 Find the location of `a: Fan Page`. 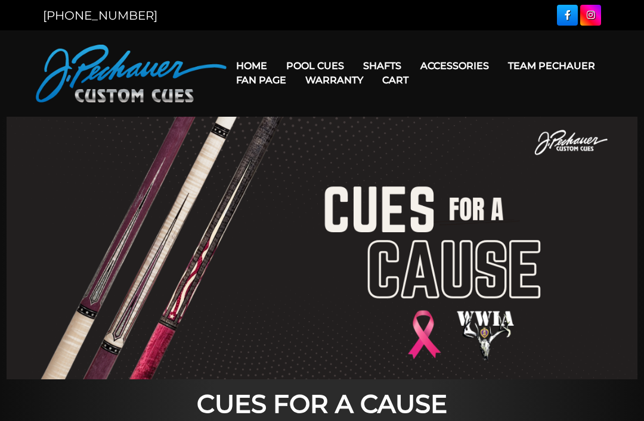

a: Fan Page is located at coordinates (261, 80).